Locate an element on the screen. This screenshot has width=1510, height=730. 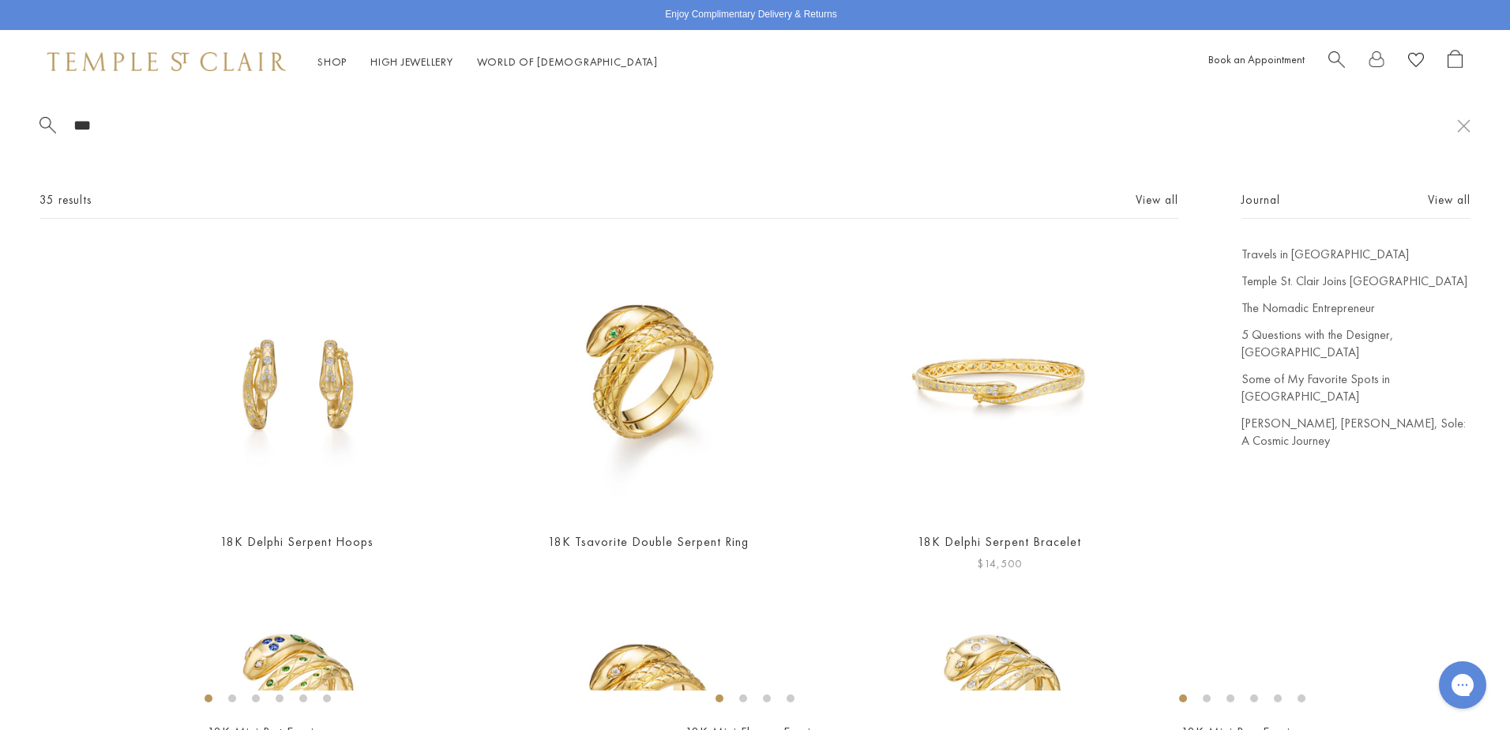
button: Gorgias live chat is located at coordinates (32, 29).